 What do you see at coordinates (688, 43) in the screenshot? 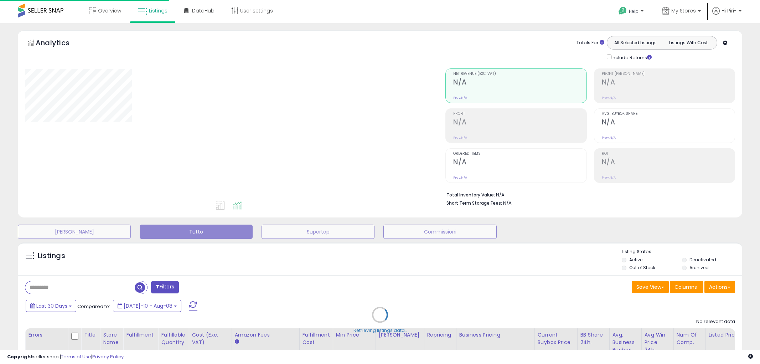
I see `button: Listings With Cost` at bounding box center [688, 43].